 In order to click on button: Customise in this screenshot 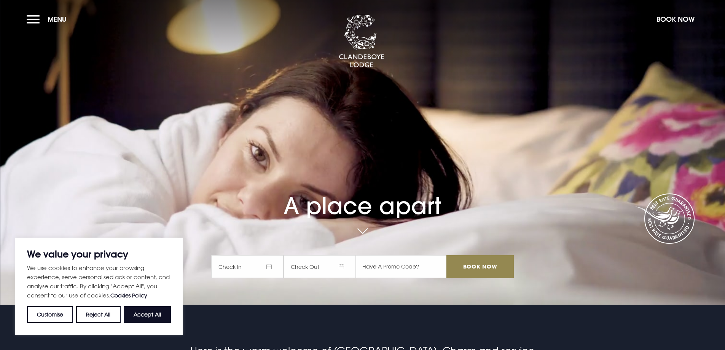, I will do `click(50, 314)`.